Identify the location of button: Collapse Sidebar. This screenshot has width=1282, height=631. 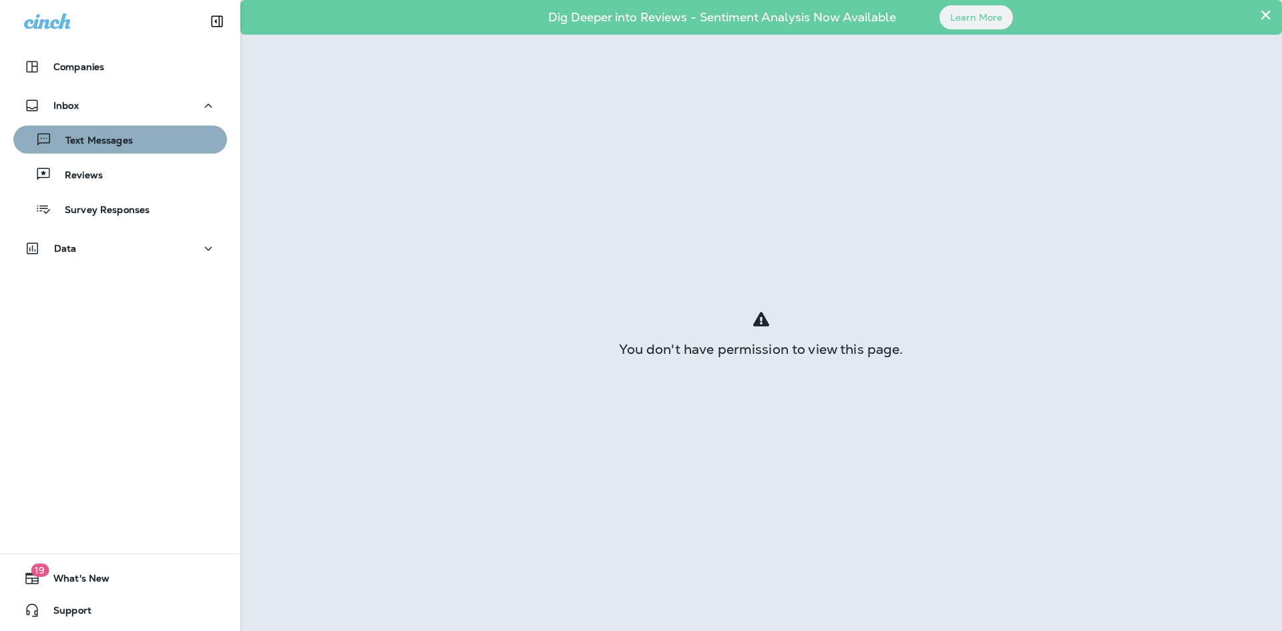
(217, 21).